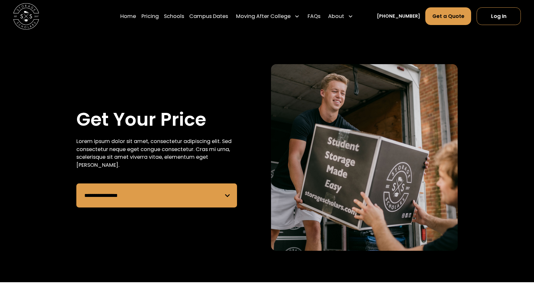 This screenshot has width=534, height=296. What do you see at coordinates (141, 119) in the screenshot?
I see `h1: Get Your Price` at bounding box center [141, 119].